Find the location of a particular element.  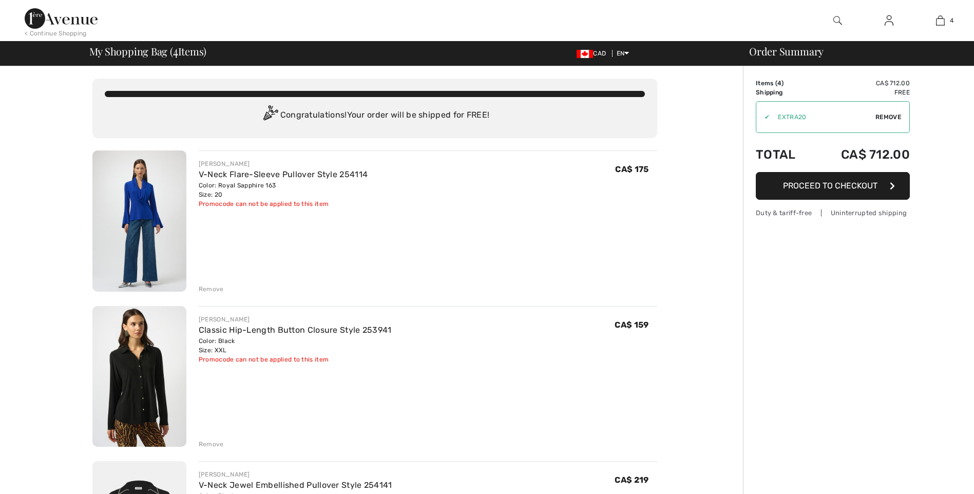

span: Proceed to Checkout is located at coordinates (830, 185).